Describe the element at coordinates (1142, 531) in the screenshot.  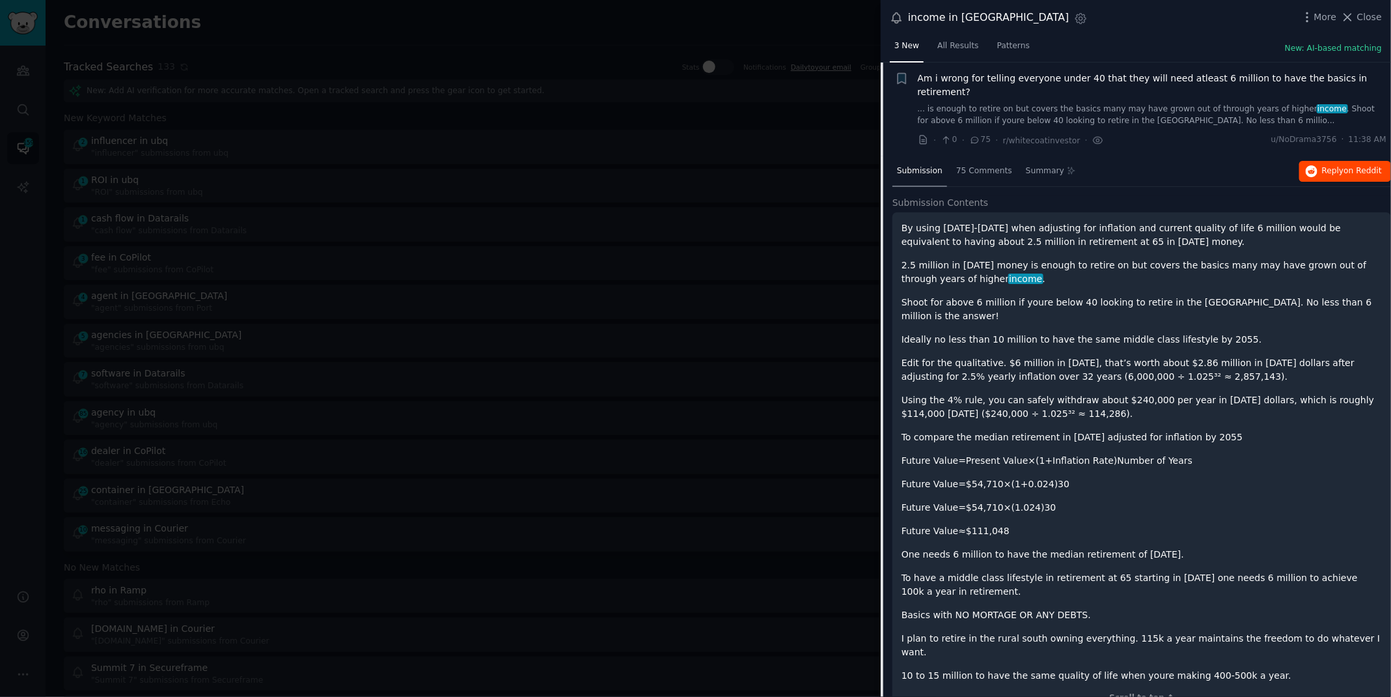
I see `p: Future Value≈$111,048` at that location.